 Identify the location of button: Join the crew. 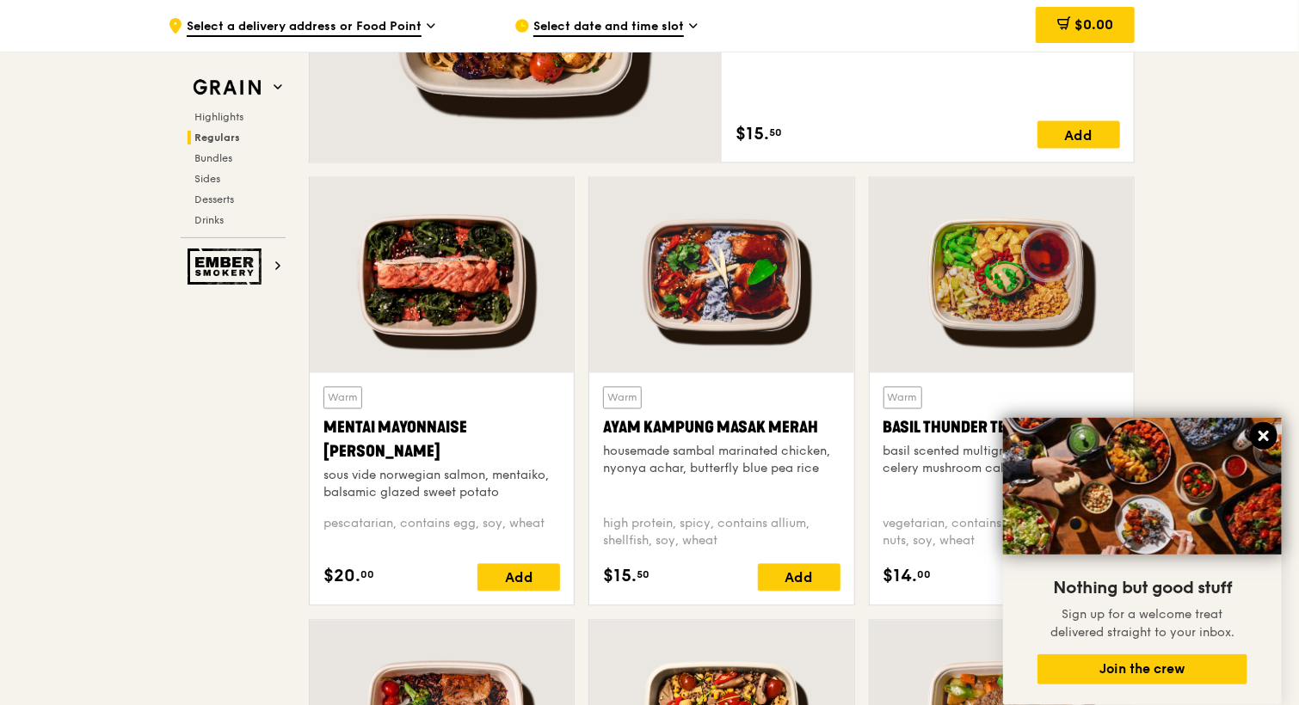
(1142, 669).